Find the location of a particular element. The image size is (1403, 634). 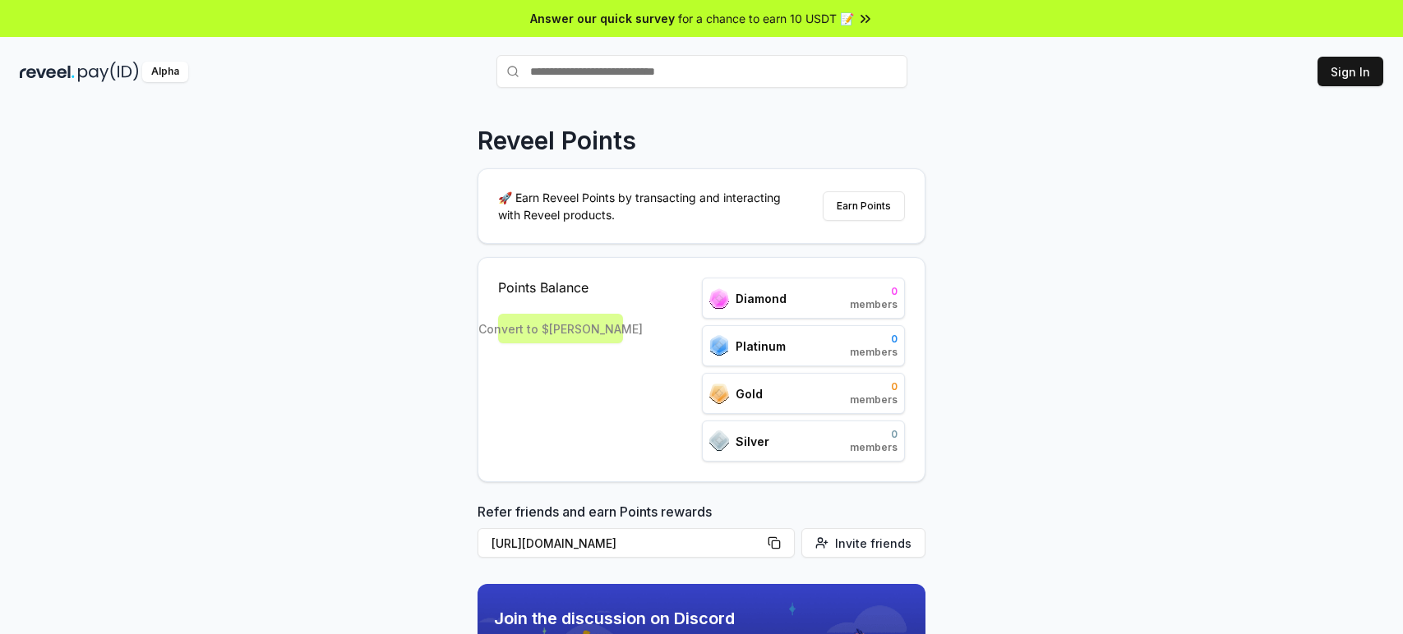

button: Invite friends is located at coordinates (863, 543).